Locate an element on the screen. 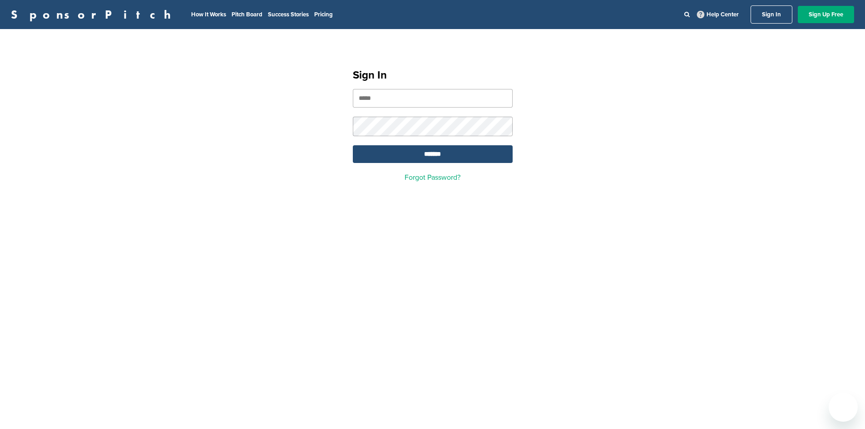  a: How It Works is located at coordinates (208, 15).